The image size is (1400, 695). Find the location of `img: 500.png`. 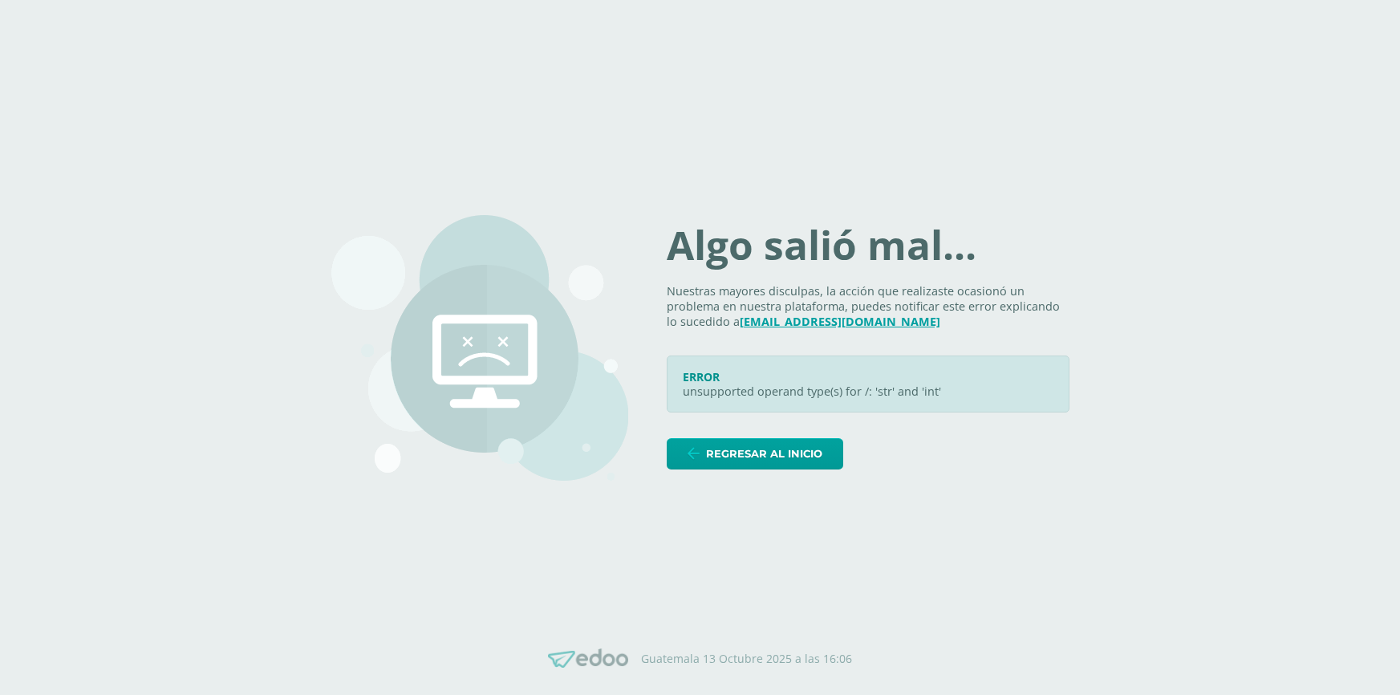

img: 500.png is located at coordinates (480, 347).